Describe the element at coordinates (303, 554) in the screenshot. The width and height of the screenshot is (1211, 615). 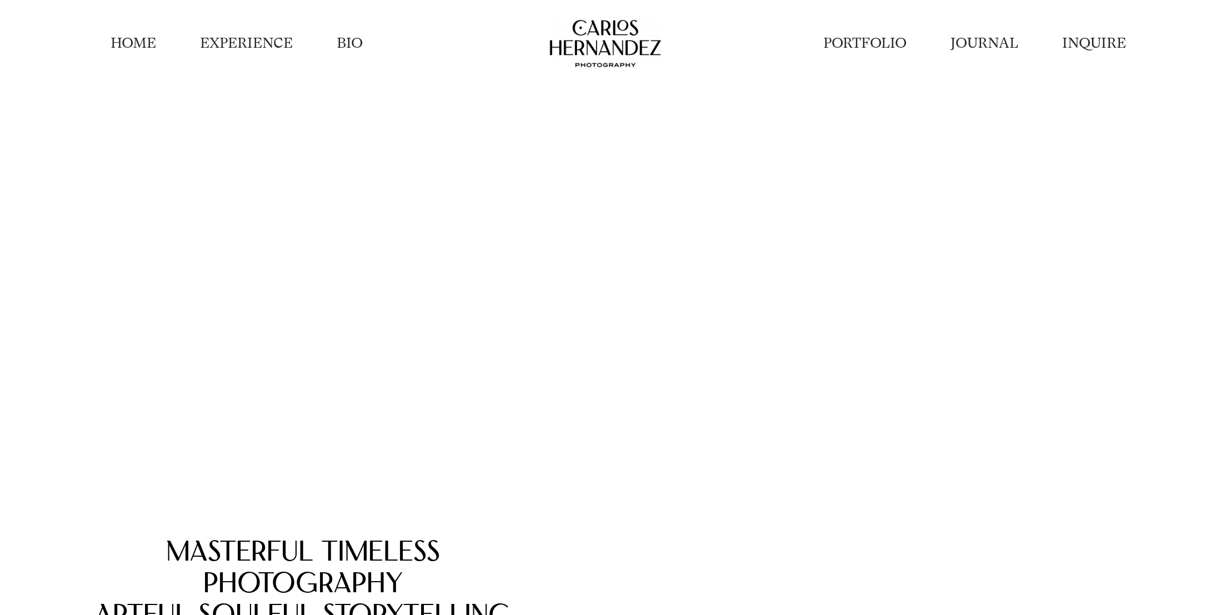
I see `span: Masterful TimelEss` at that location.